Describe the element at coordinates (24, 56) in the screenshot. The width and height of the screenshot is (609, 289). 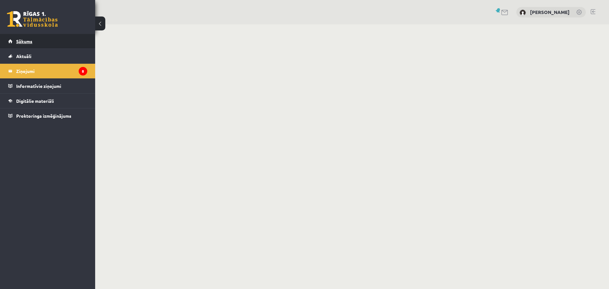
I see `span: Aktuāli` at that location.